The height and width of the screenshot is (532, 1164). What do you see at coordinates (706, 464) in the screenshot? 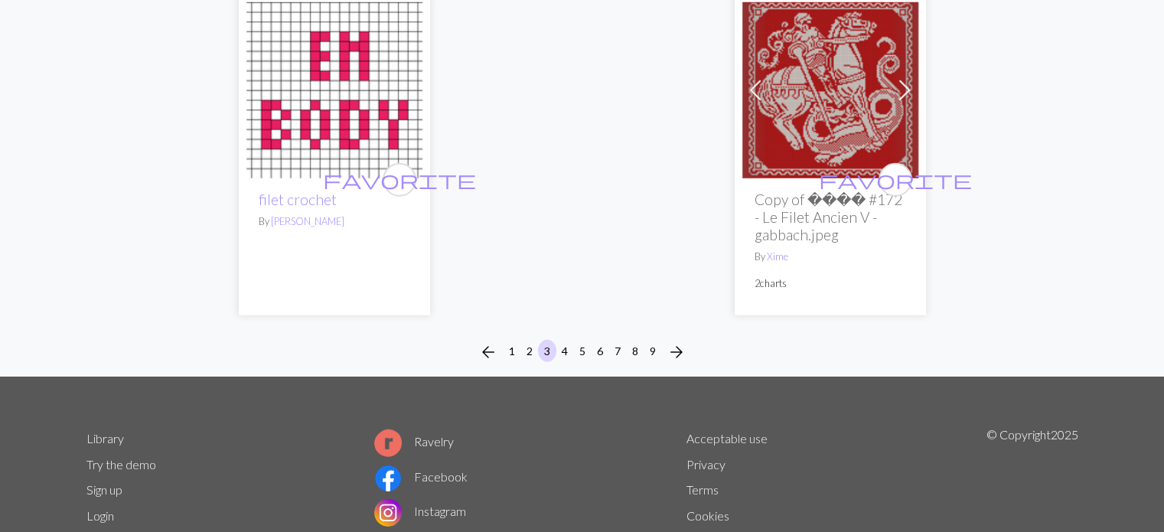
I see `a: Privacy` at bounding box center [706, 464].